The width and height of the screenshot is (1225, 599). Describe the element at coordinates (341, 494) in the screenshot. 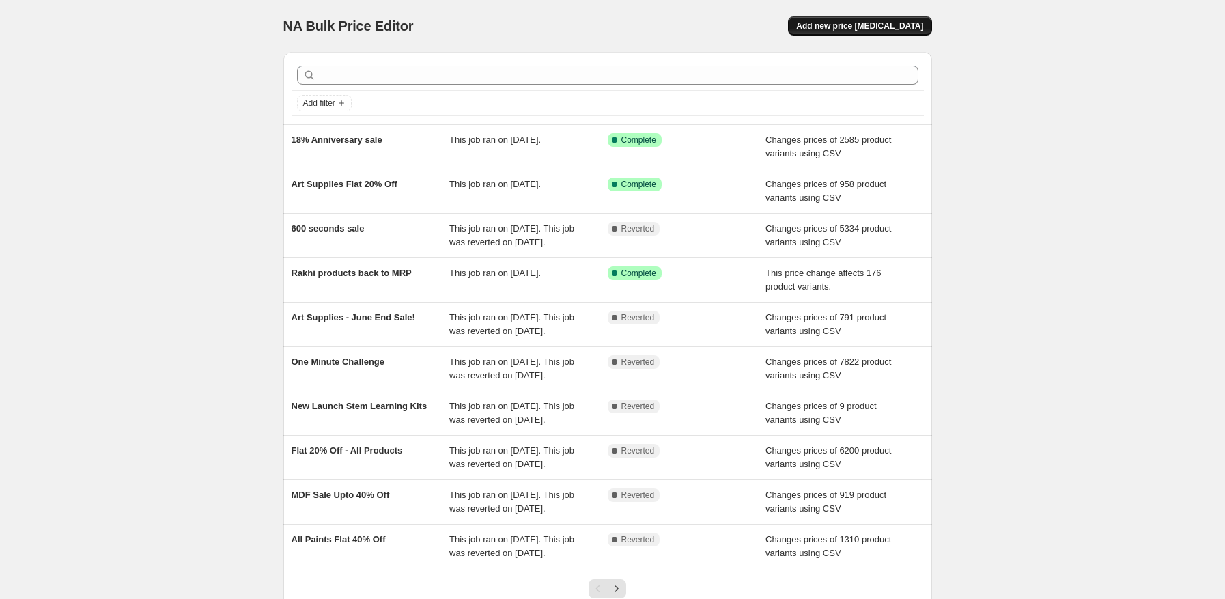

I see `span: MDF Sale Upto 40% Off` at that location.